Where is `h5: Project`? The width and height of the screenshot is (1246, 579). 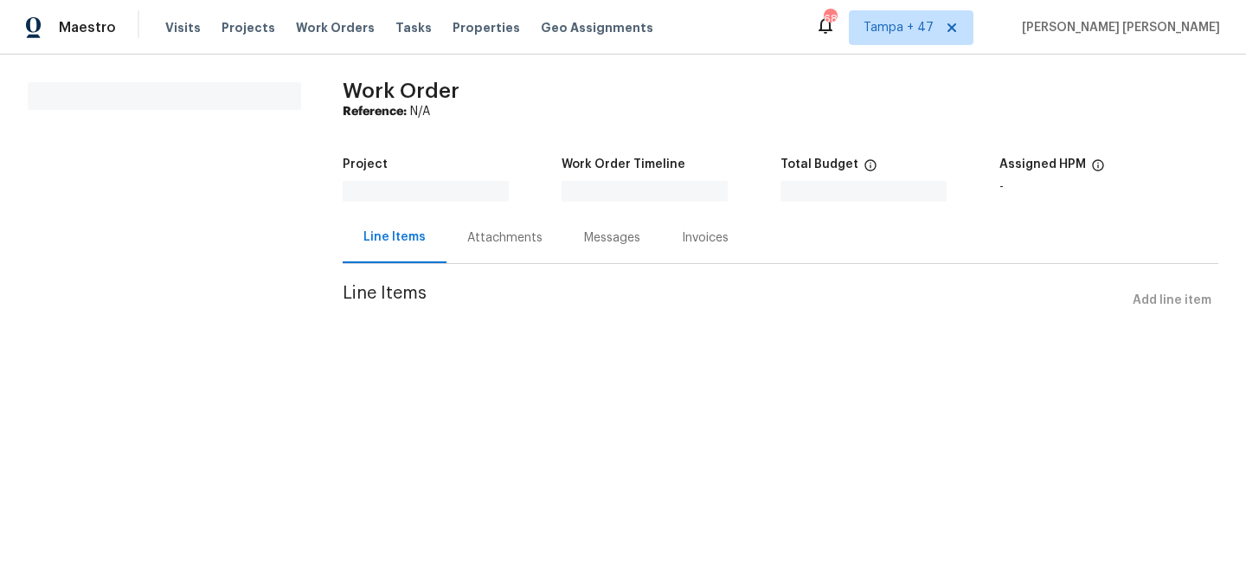
h5: Project is located at coordinates (365, 164).